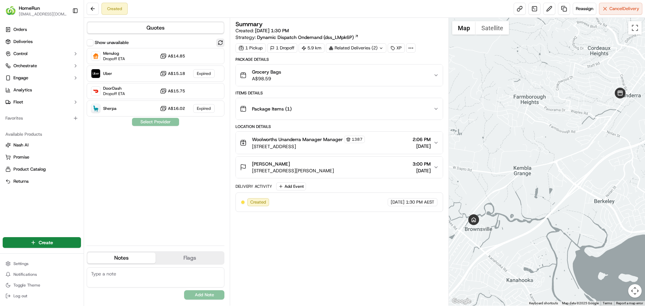  What do you see at coordinates (23, 42) in the screenshot?
I see `span: Deliveries` at bounding box center [23, 42].